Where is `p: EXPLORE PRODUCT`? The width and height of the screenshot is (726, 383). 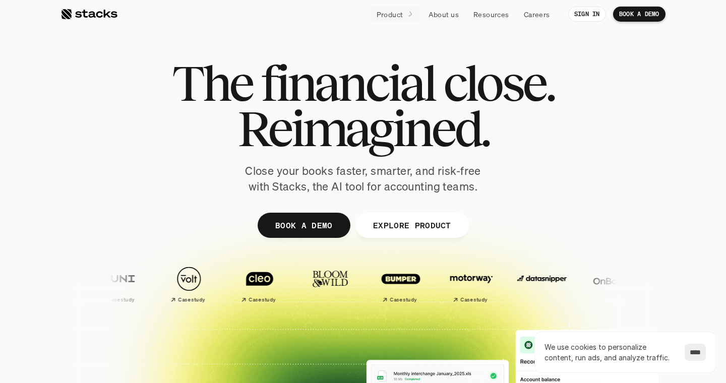
p: EXPLORE PRODUCT is located at coordinates (411, 225).